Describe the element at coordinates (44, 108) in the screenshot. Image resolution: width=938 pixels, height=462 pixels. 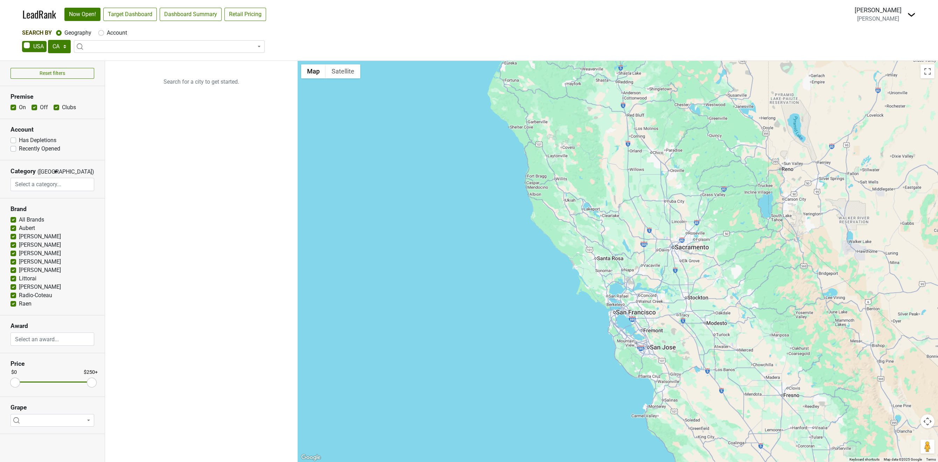
I see `label: Off` at that location.